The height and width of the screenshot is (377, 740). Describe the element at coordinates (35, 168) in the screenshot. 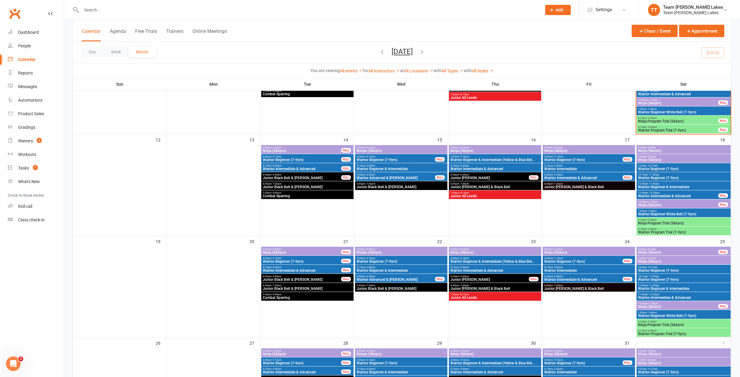

I see `span: 1` at that location.